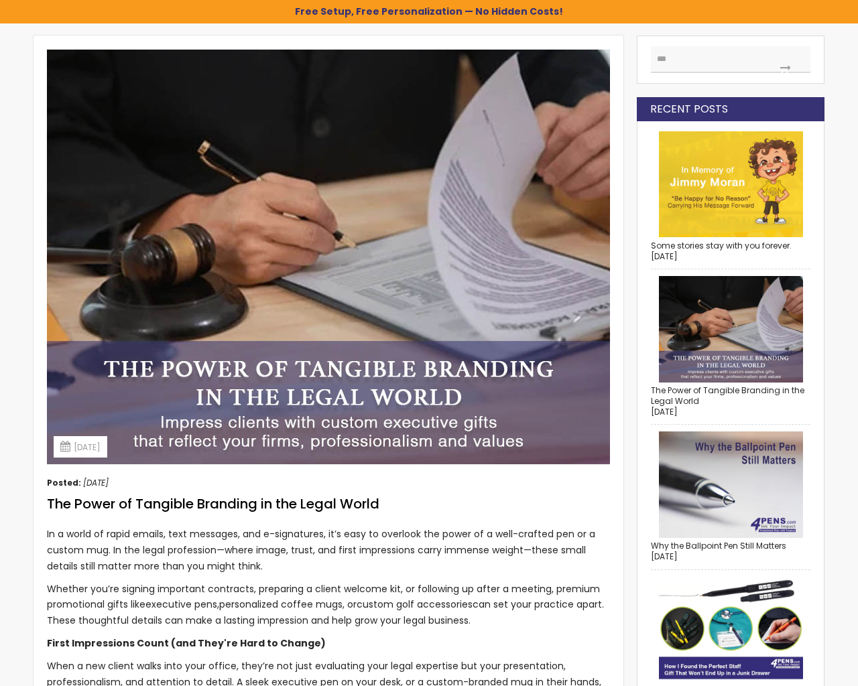 Image resolution: width=858 pixels, height=686 pixels. What do you see at coordinates (281, 604) in the screenshot?
I see `a: personalized coffee mugs` at bounding box center [281, 604].